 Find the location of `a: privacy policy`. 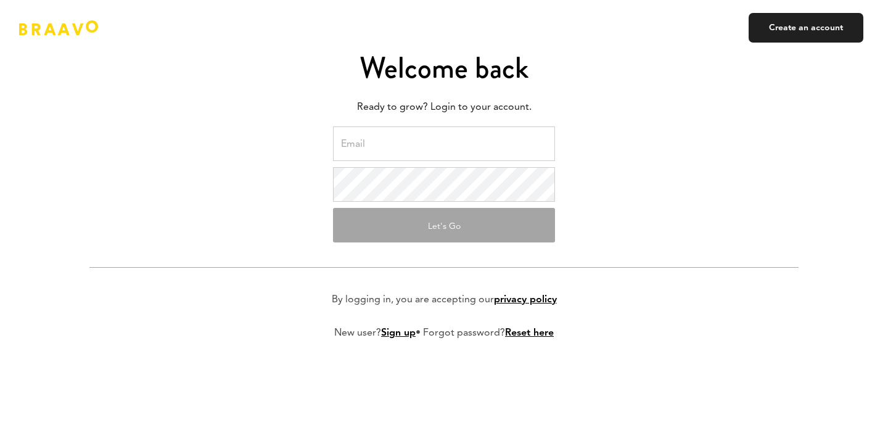

a: privacy policy is located at coordinates (526, 300).